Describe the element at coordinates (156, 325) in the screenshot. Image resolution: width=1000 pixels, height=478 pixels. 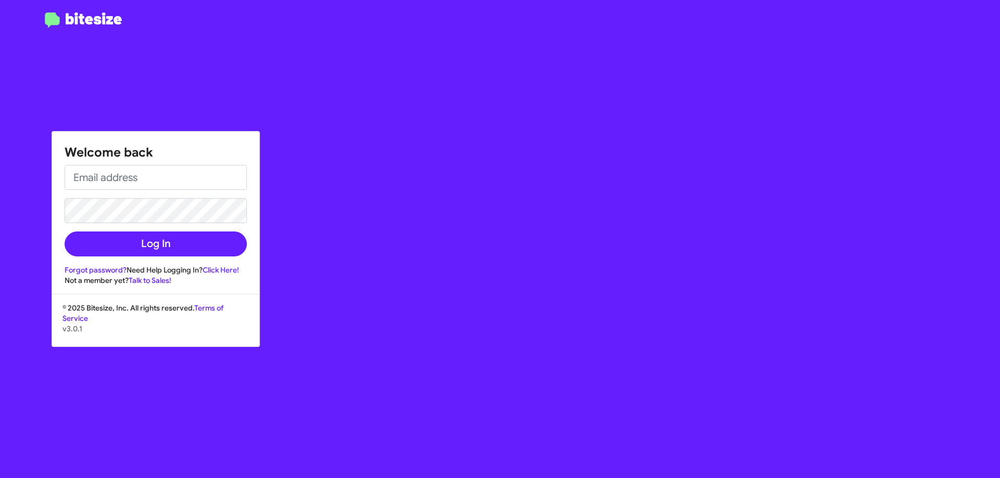
I see `div: © 2025 Bitesize, Inc. All rights reserved.` at that location.